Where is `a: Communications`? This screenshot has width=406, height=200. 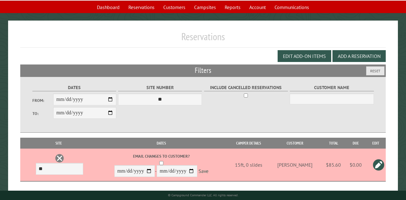 a: Communications is located at coordinates (291, 7).